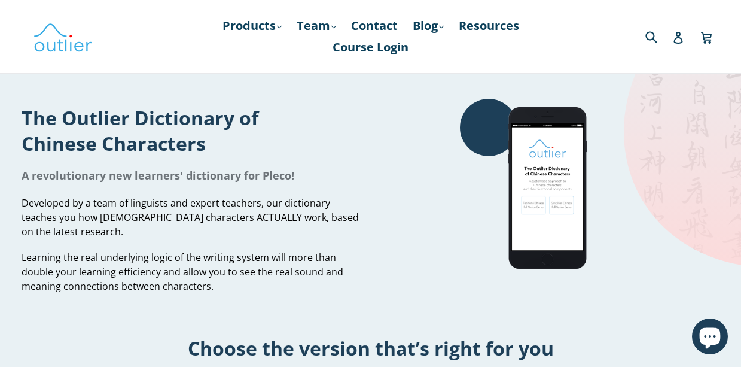 This screenshot has height=367, width=741. What do you see at coordinates (659, 36) in the screenshot?
I see `input: Search` at bounding box center [659, 36].